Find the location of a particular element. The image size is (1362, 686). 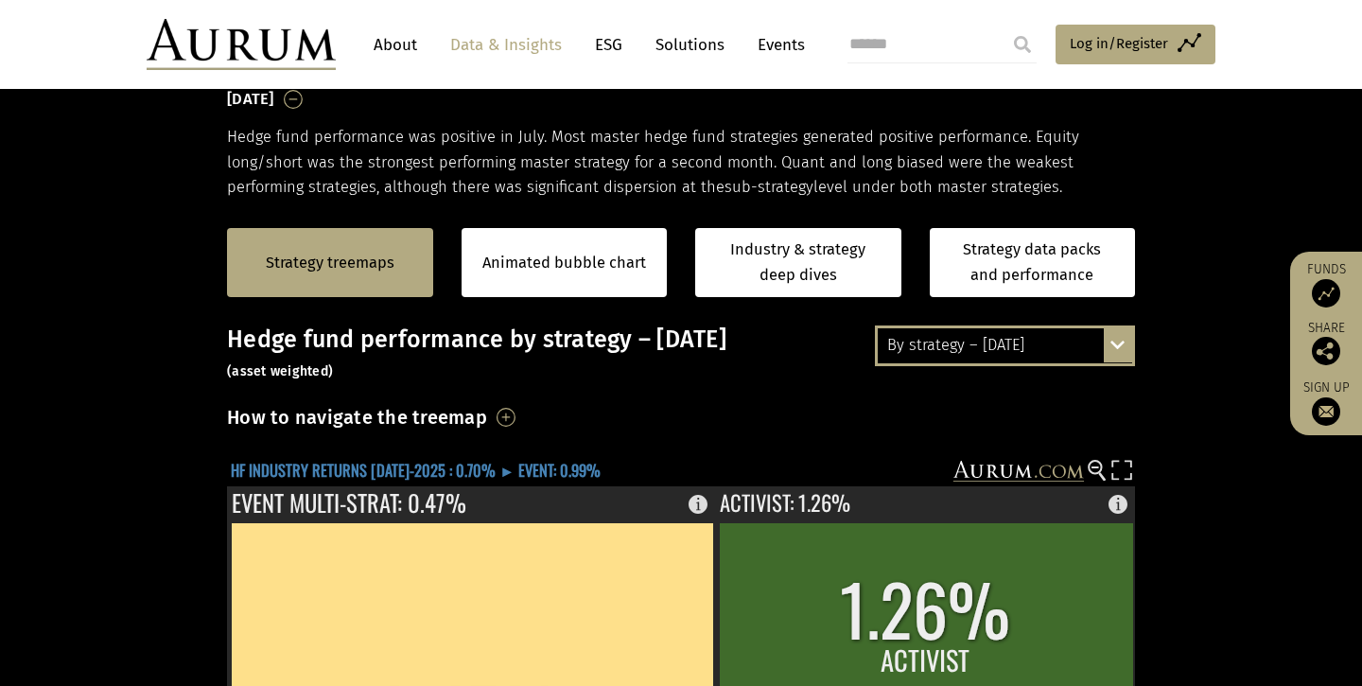

img: Access Funds is located at coordinates (1326, 293).